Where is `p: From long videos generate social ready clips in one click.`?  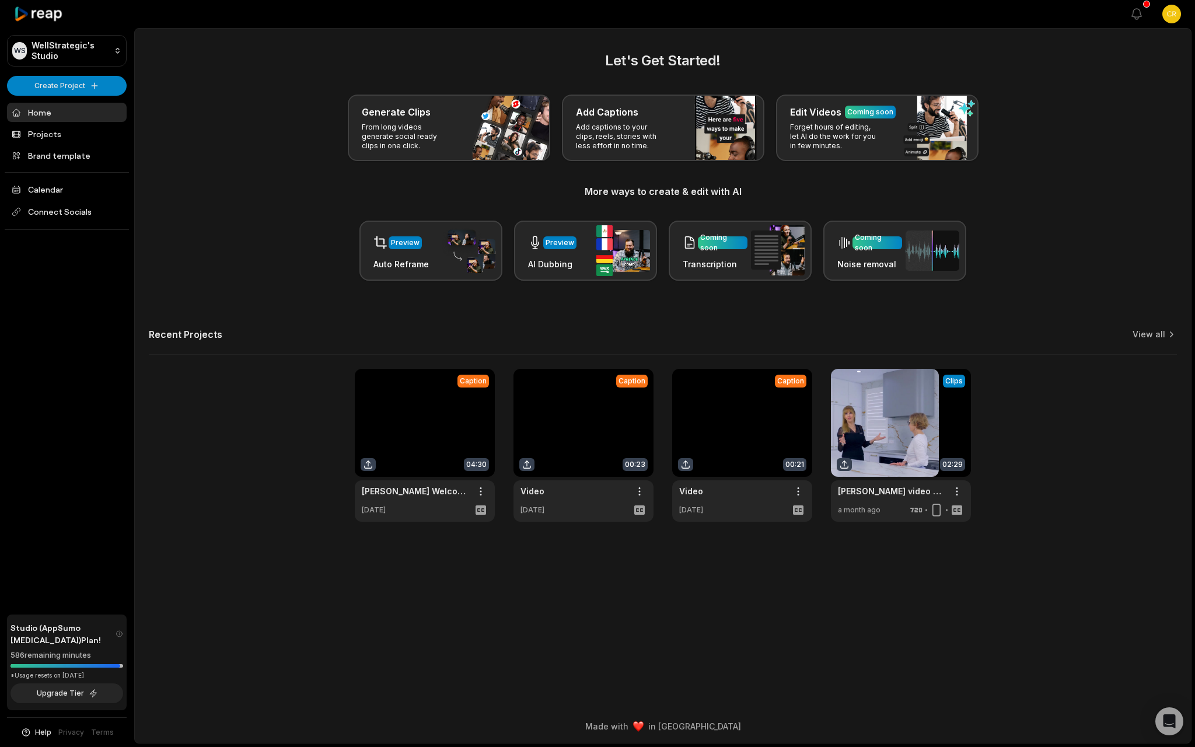 p: From long videos generate social ready clips in one click. is located at coordinates (407, 137).